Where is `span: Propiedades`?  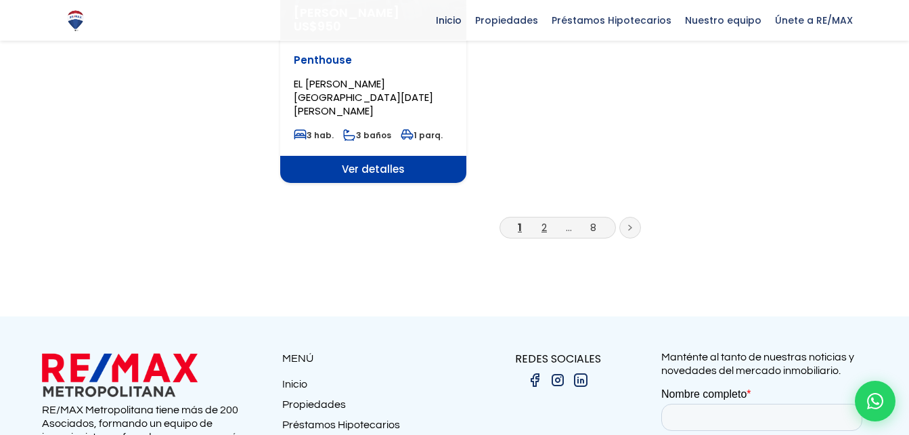 span: Propiedades is located at coordinates (507, 20).